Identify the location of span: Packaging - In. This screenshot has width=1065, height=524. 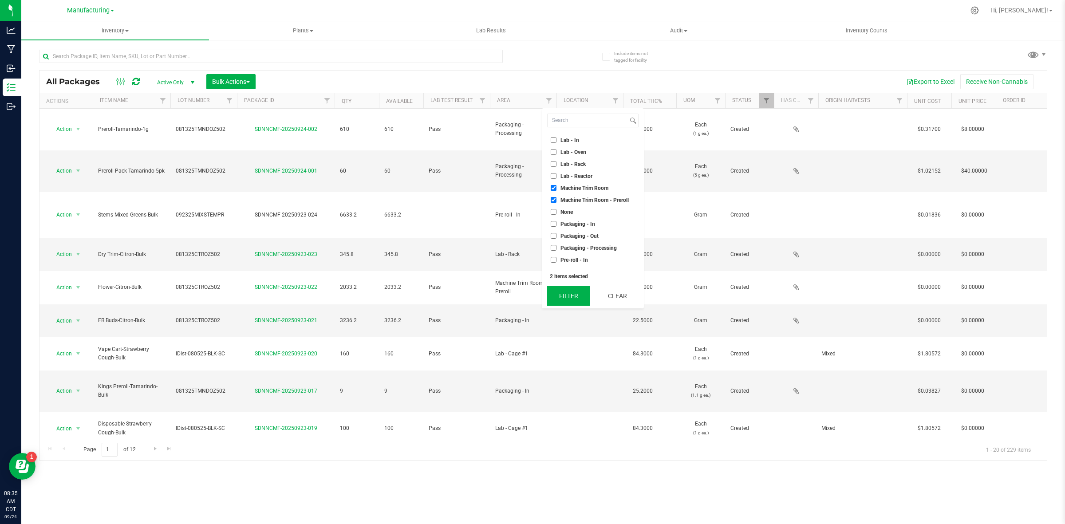
(523, 391).